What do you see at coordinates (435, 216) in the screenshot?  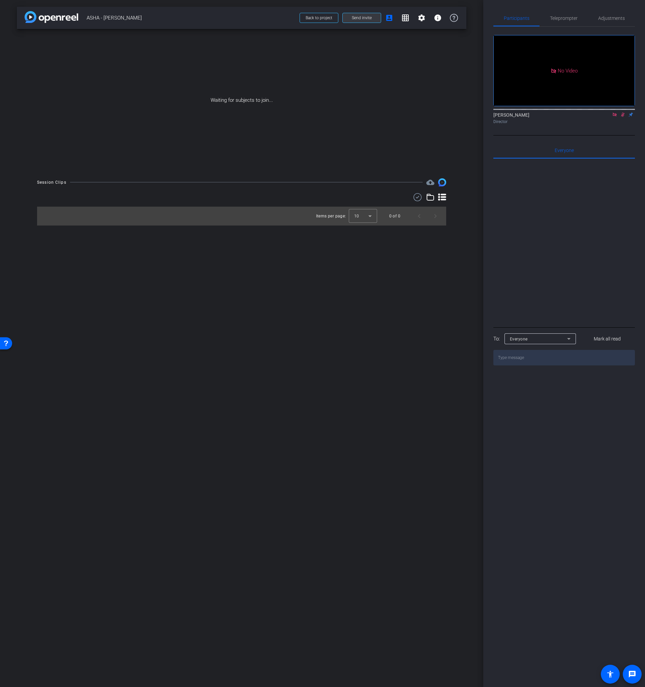 I see `button: Next page` at bounding box center [435, 216].